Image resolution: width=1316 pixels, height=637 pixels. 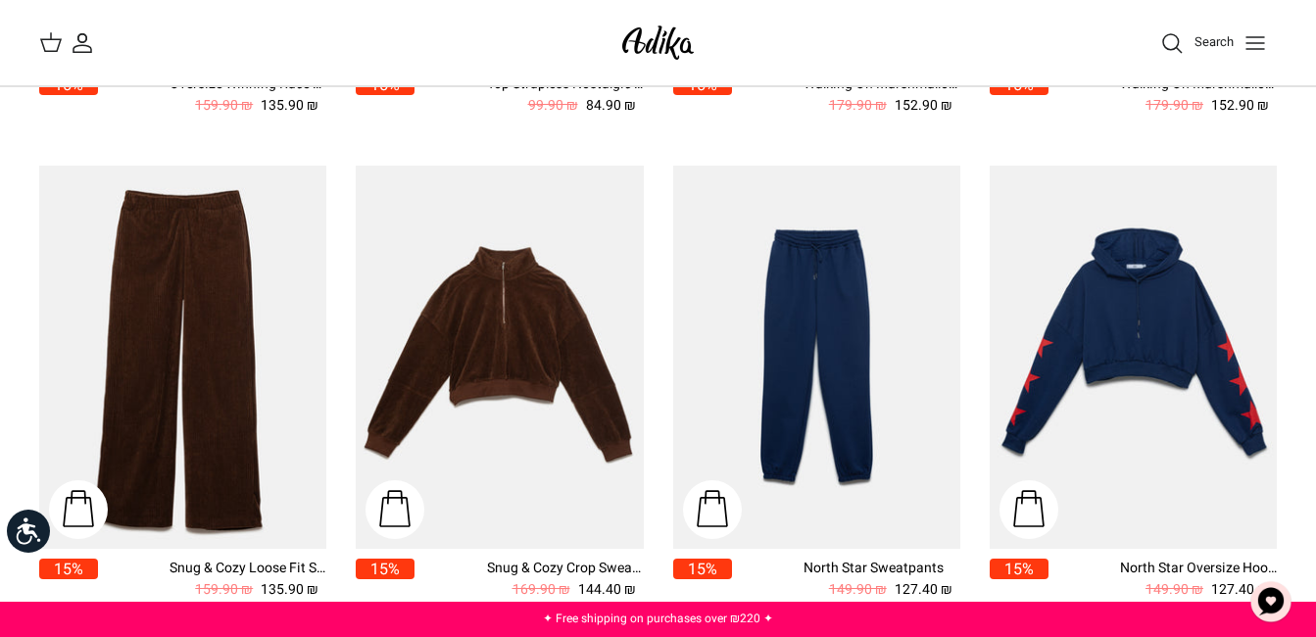 What do you see at coordinates (658, 42) in the screenshot?
I see `a: Adika IL` at bounding box center [658, 42].